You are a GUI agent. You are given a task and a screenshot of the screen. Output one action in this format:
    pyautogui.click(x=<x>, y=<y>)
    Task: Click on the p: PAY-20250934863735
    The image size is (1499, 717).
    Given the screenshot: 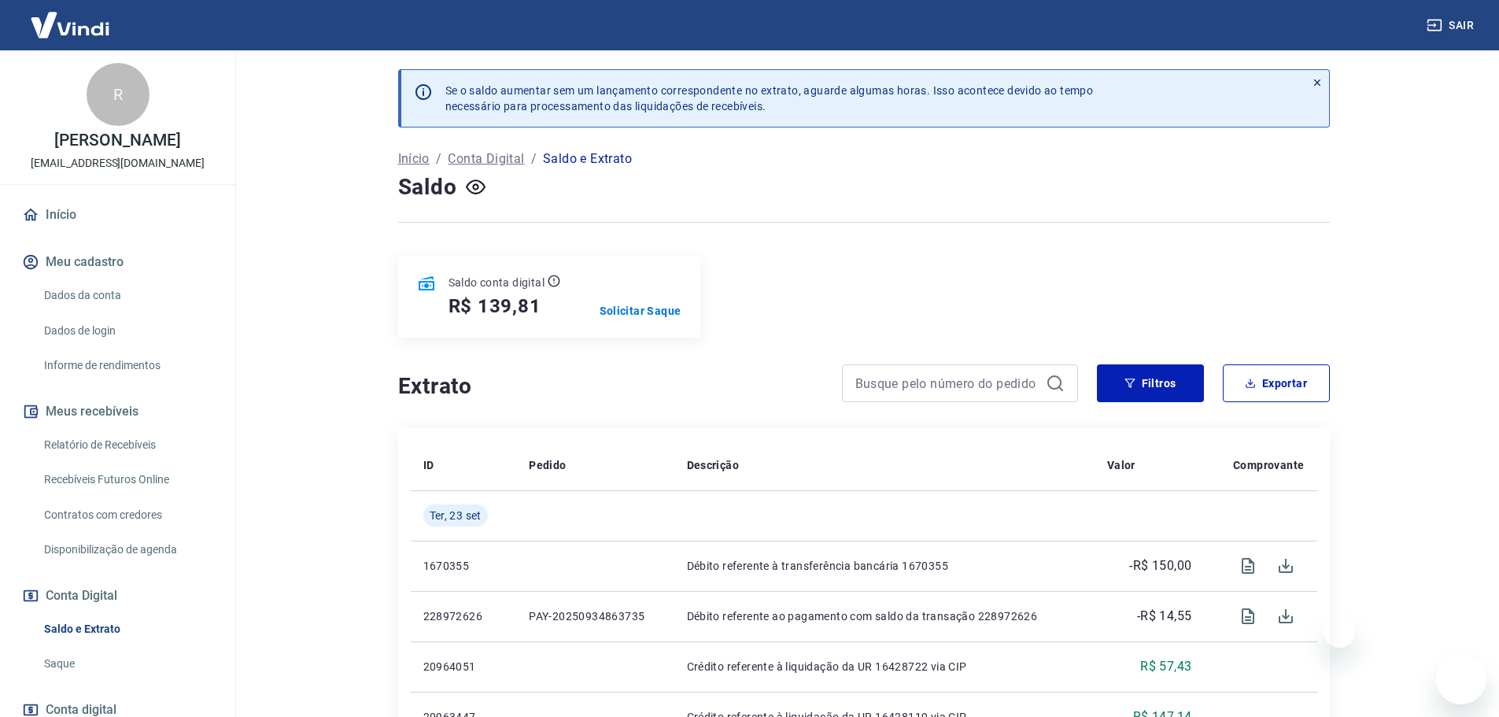 What is the action you would take?
    pyautogui.click(x=595, y=616)
    